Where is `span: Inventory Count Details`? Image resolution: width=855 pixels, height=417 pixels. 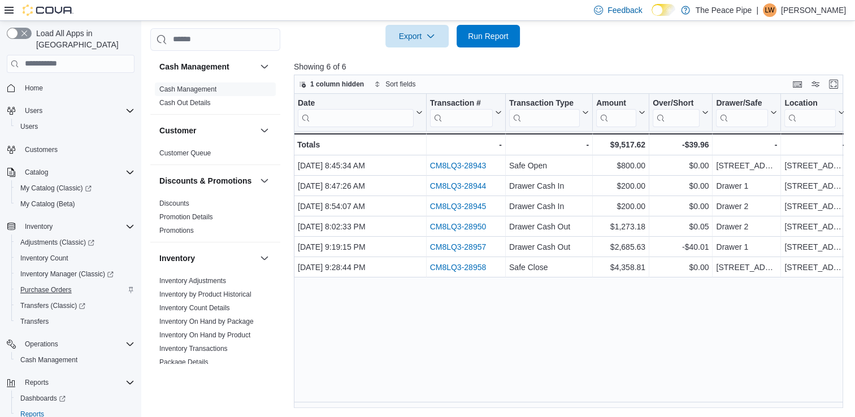 span: Inventory Count Details is located at coordinates (194, 308).